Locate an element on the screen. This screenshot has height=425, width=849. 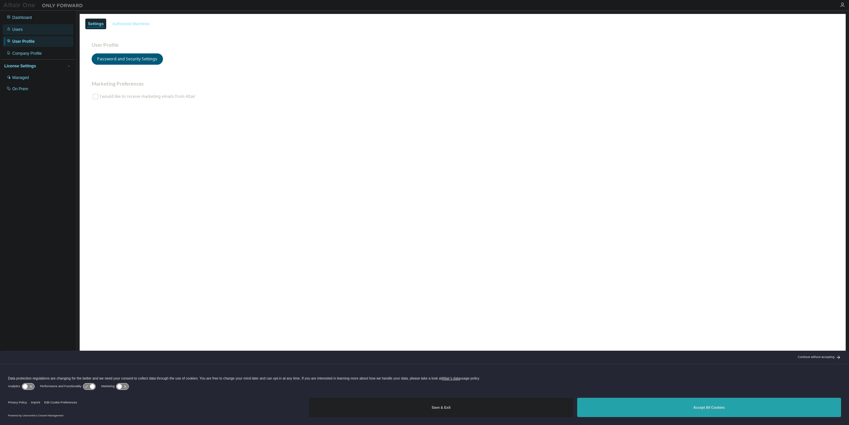
label: I would like to receive marketing emails from Altair is located at coordinates (148, 97).